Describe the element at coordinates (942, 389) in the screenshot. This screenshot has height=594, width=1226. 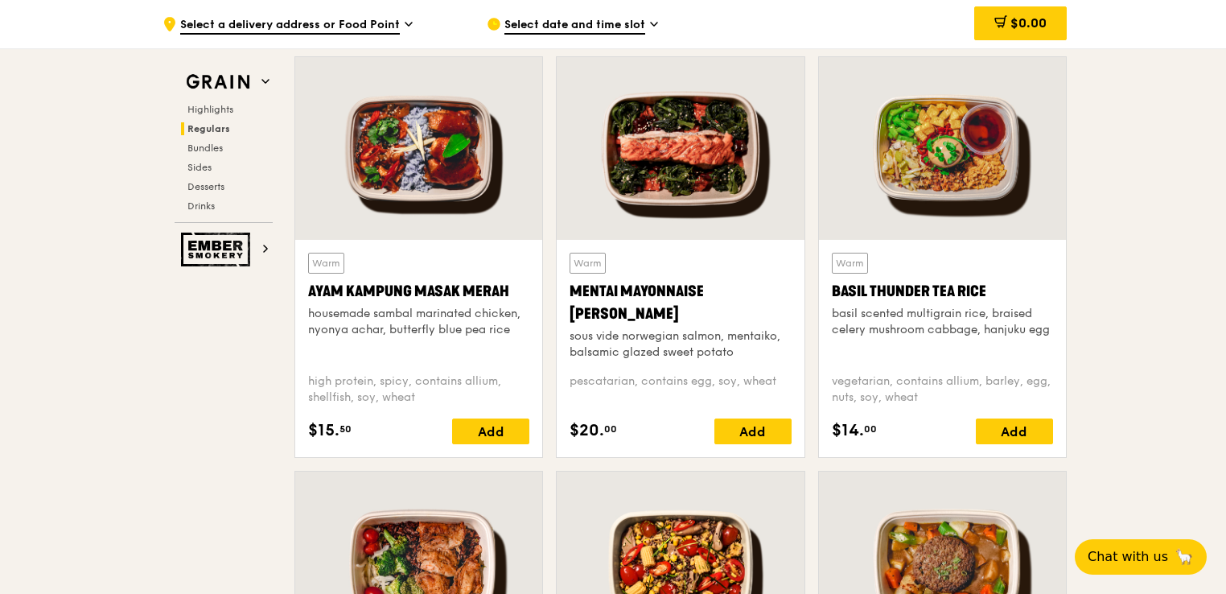
I see `div: vegetarian, contains allium, barley, egg, nuts, soy, wheat` at that location.